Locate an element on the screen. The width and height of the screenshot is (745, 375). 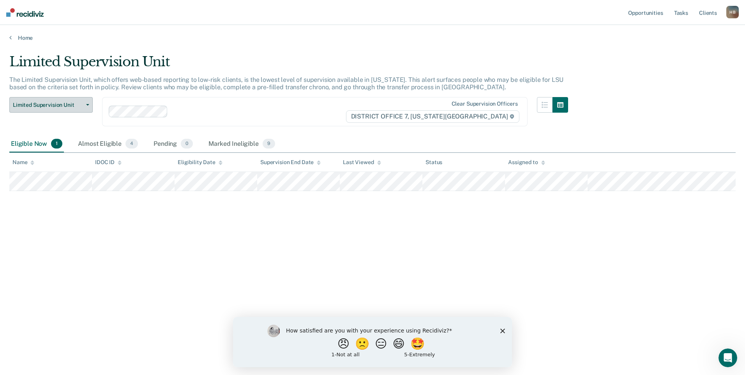
div: H B is located at coordinates (732, 12).